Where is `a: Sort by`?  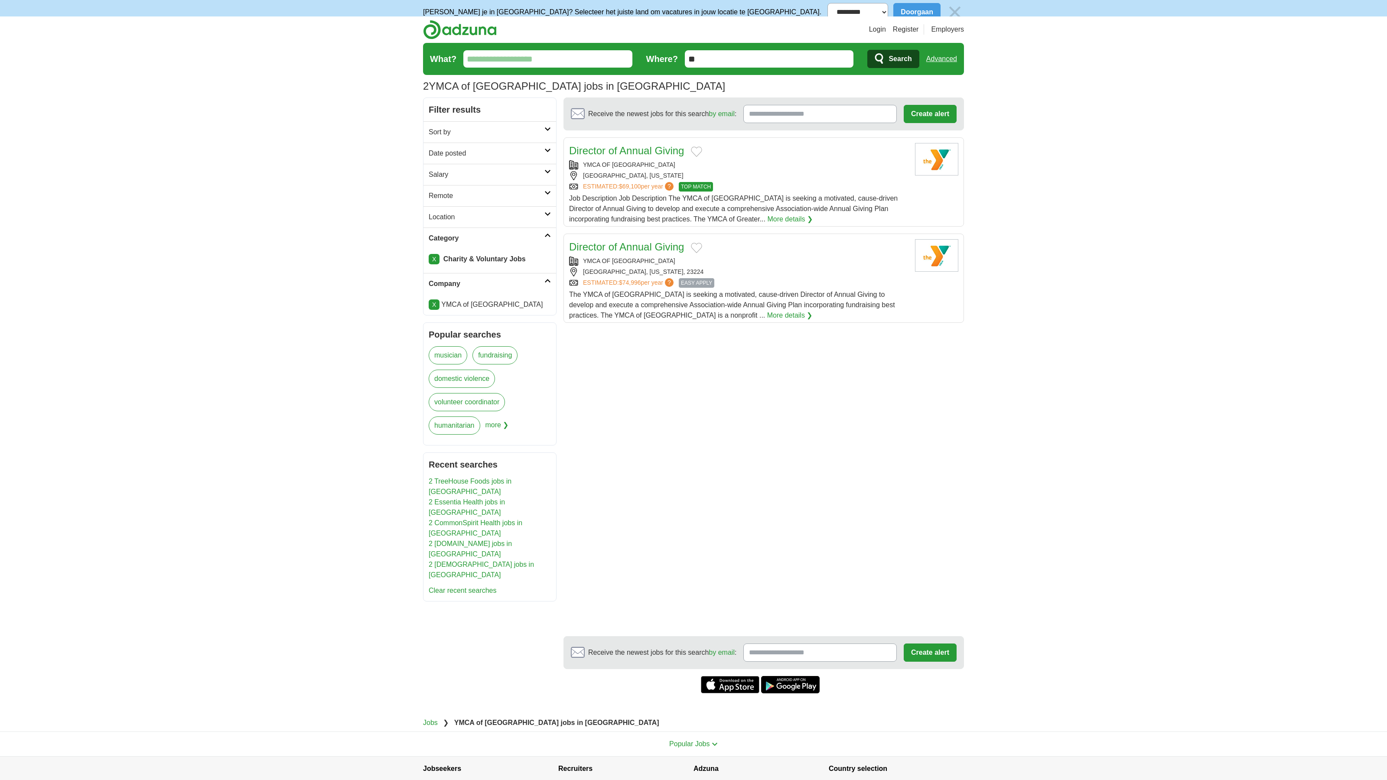
a: Sort by is located at coordinates (490, 132).